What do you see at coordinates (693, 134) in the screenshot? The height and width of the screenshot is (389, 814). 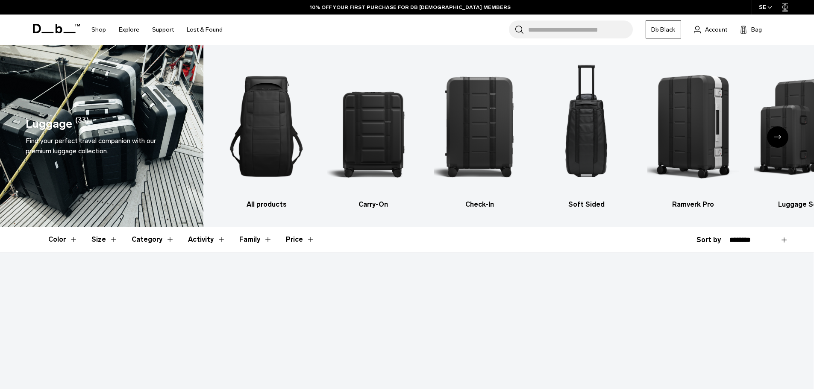 I see `a: Db Ramverk Pro` at bounding box center [693, 134].